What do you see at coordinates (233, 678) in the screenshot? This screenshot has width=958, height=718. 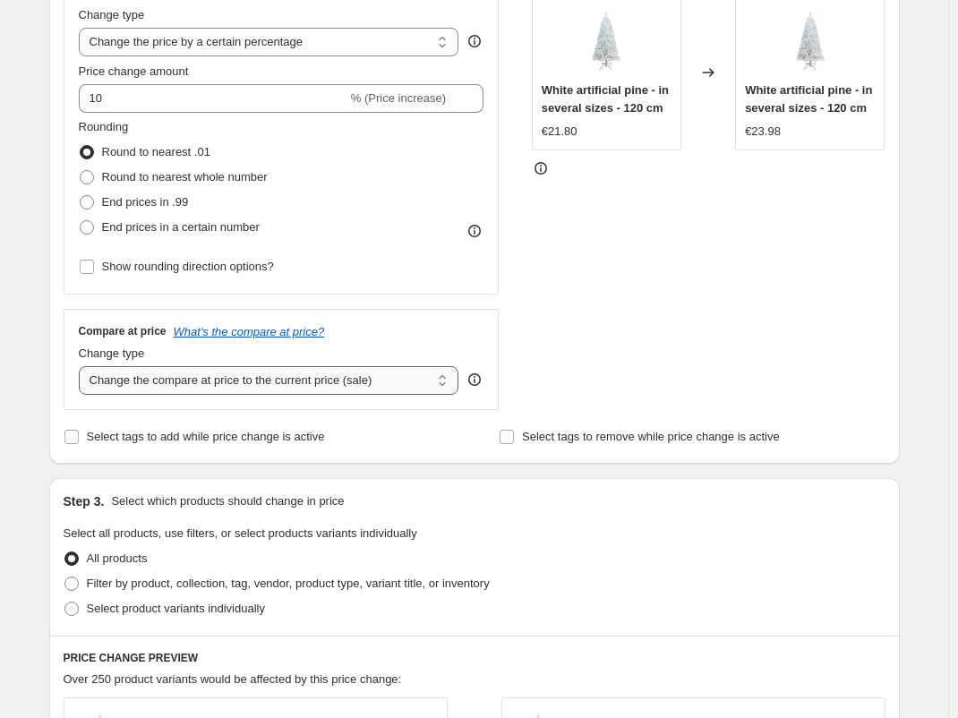 I see `span: Over 250 product variants would be affected by this price change:` at bounding box center [233, 678].